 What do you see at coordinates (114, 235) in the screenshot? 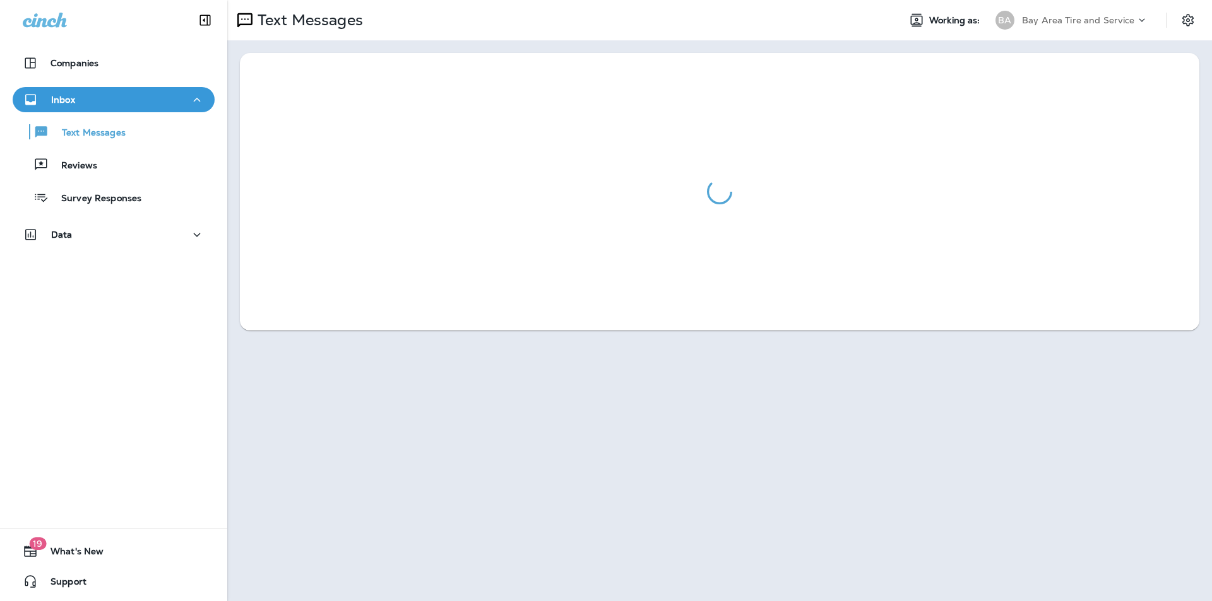
I see `button: Data` at bounding box center [114, 235].